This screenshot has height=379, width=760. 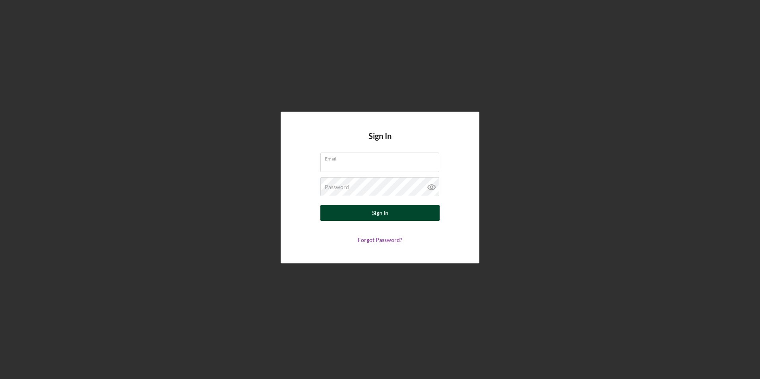 I want to click on label: Email, so click(x=382, y=157).